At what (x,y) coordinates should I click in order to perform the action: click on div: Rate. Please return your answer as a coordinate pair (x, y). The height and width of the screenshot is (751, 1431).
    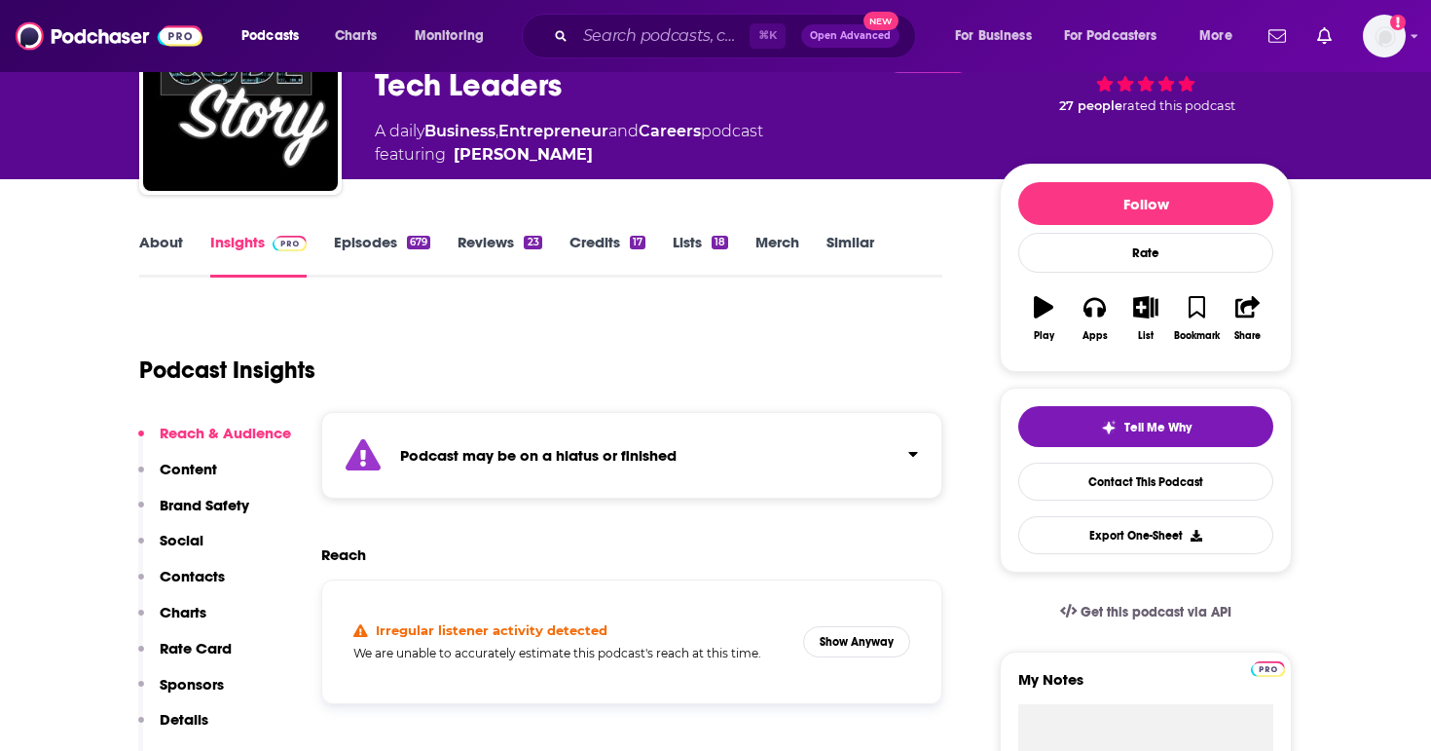
    Looking at the image, I should click on (1146, 252).